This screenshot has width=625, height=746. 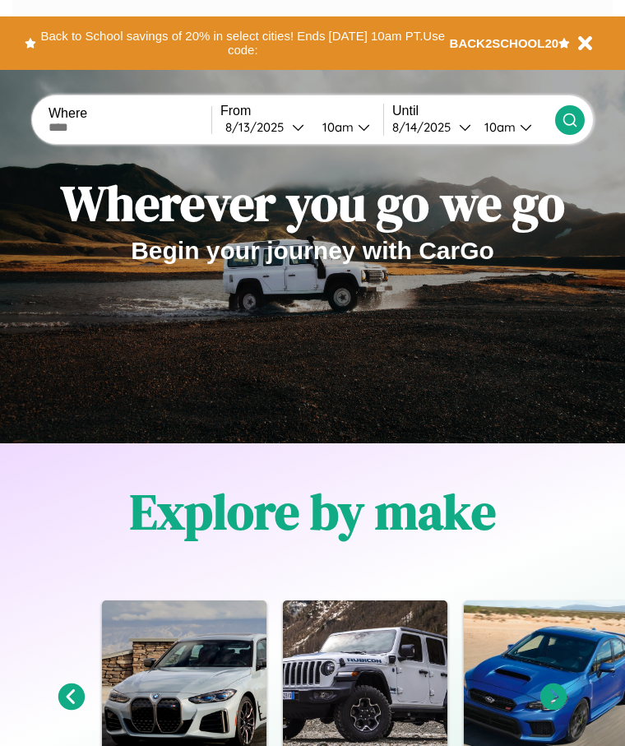 What do you see at coordinates (258, 127) in the screenshot?
I see `div: 8 / 13 / 2025` at bounding box center [258, 127].